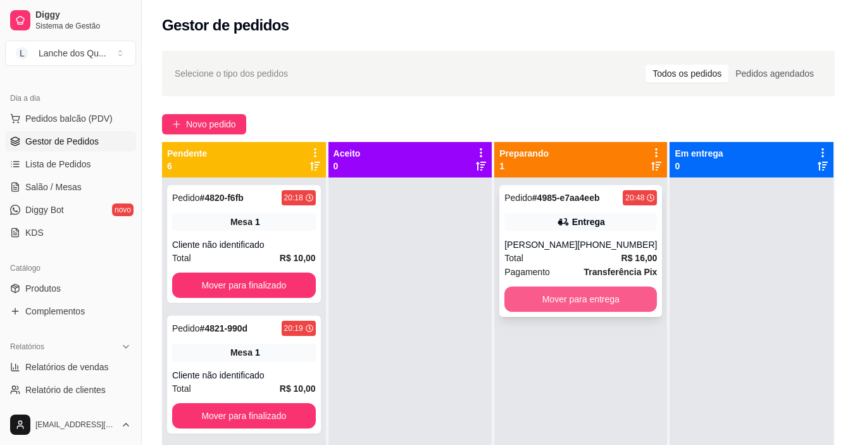 This screenshot has height=445, width=855. What do you see at coordinates (34, 232) in the screenshot?
I see `span: KDS` at bounding box center [34, 232].